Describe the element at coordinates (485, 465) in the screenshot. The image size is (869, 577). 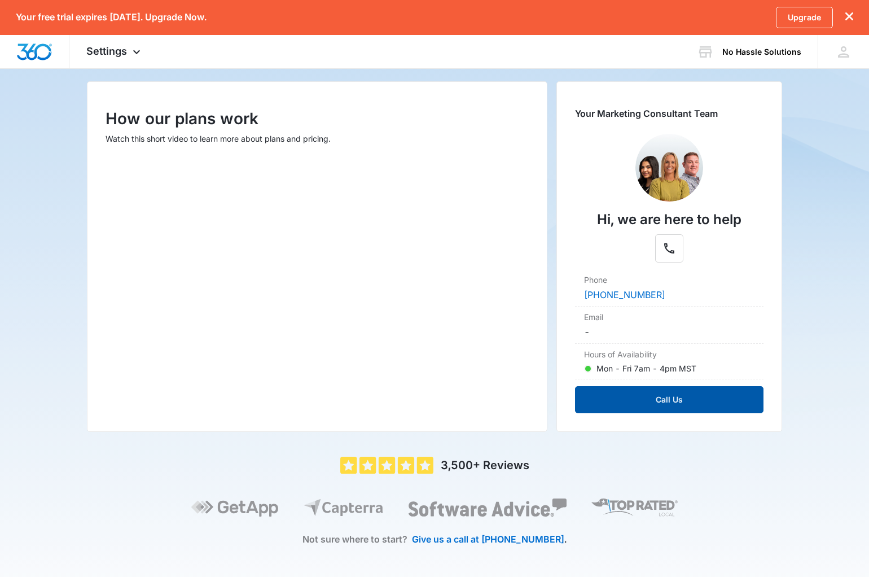
I see `p: 3,500+ Reviews` at that location.